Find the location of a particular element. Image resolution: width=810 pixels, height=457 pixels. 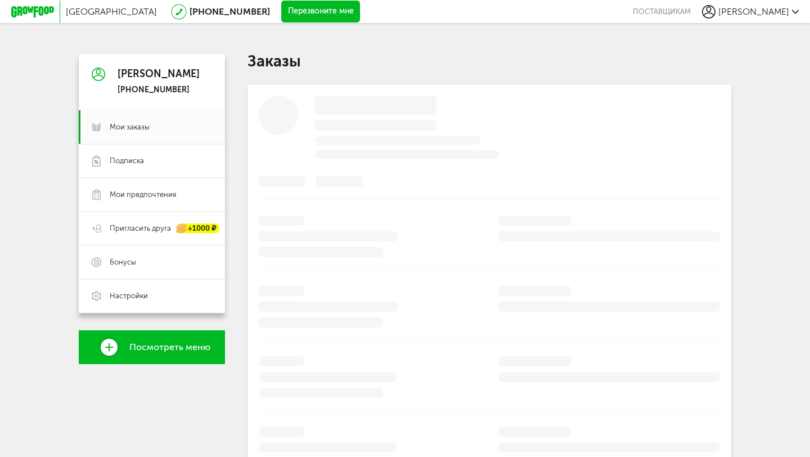

div: +1000 ₽ is located at coordinates (198, 228).